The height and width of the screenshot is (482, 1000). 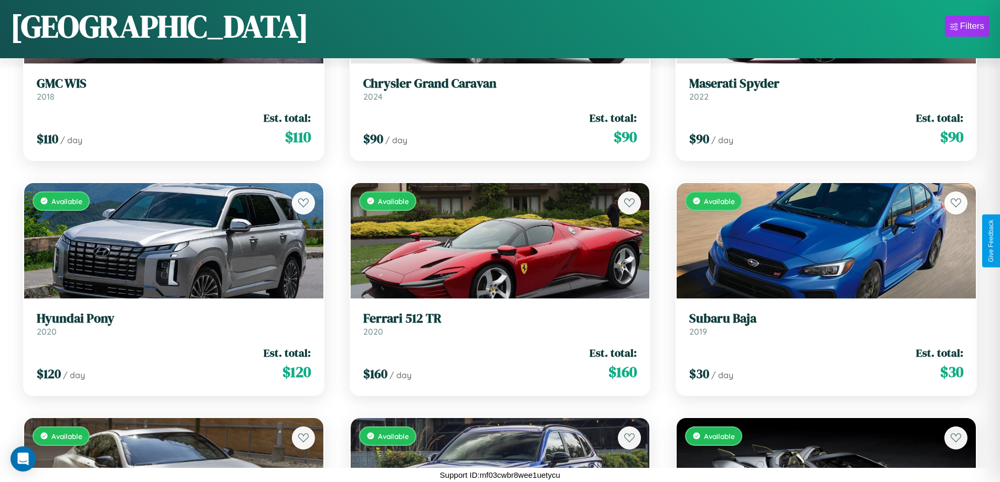 I want to click on a: Hyundai Pony2020, so click(x=174, y=324).